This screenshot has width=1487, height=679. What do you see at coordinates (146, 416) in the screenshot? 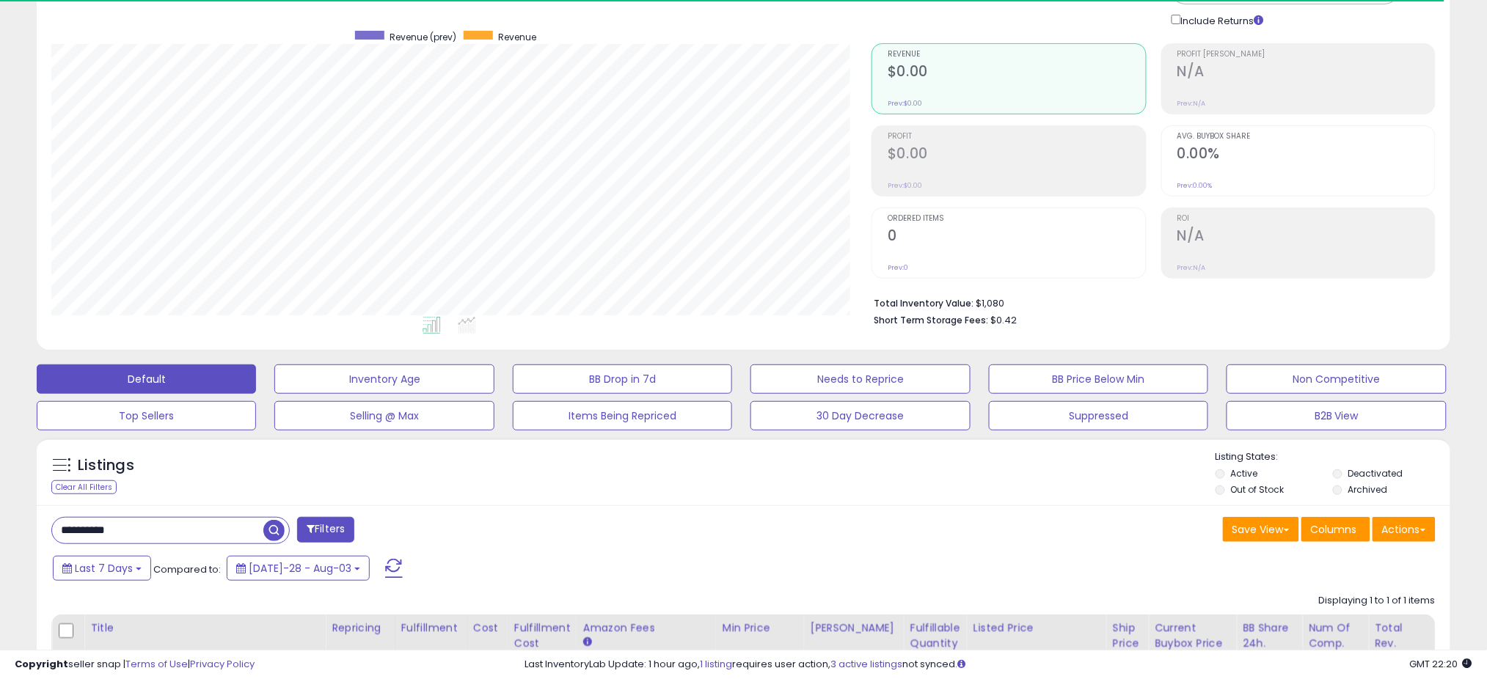
I see `button: Top Sellers` at bounding box center [146, 416].